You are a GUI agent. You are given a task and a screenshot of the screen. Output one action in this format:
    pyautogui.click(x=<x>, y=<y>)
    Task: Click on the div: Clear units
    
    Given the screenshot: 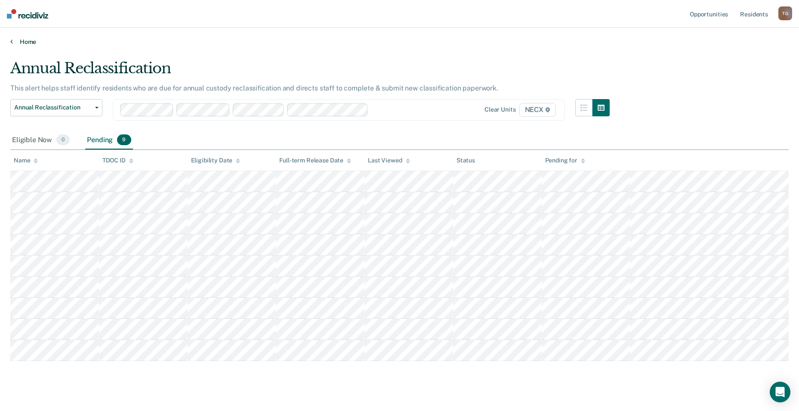 What is the action you would take?
    pyautogui.click(x=500, y=109)
    